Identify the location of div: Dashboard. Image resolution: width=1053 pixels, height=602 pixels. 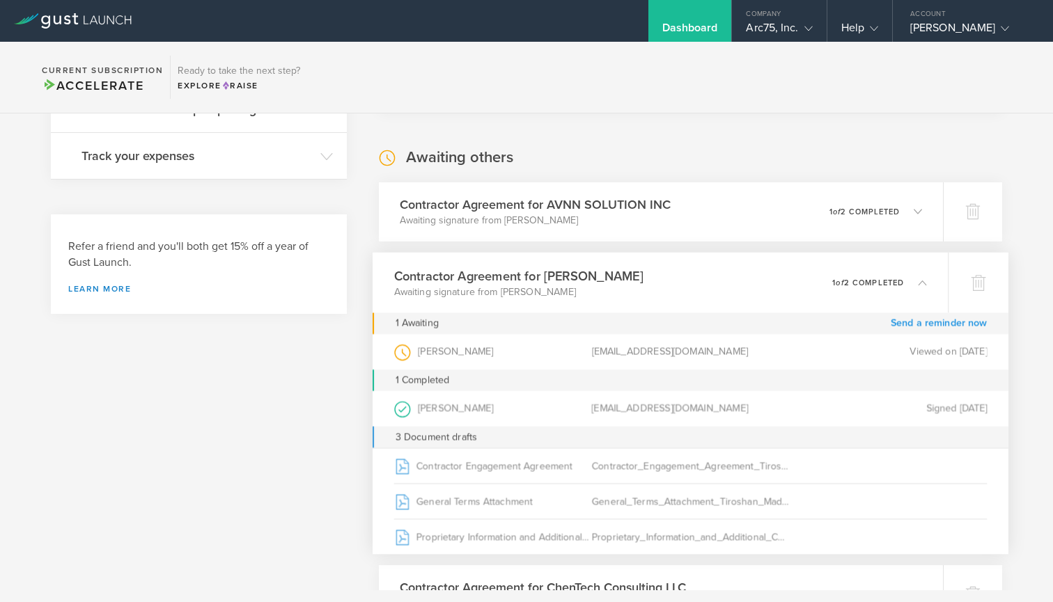
(690, 31).